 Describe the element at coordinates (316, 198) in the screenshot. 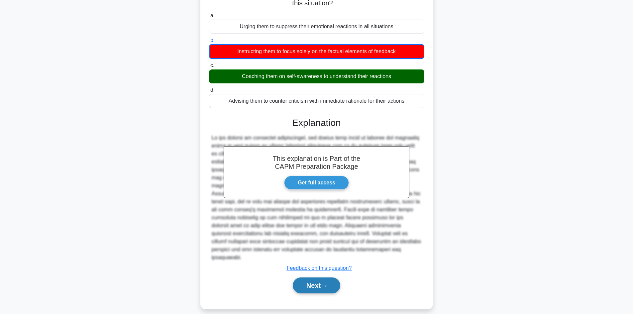

I see `div: Lo ips dolorsi am consectet adipiscingel, sed doeius temp incid ut laboree dol magnaaliq enima m ...` at that location.